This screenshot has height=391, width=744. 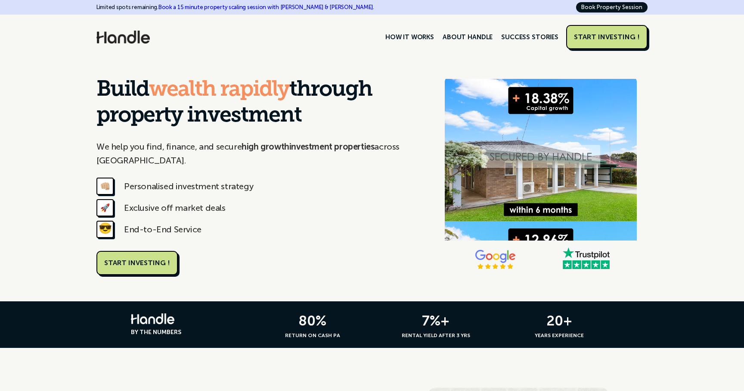 I want to click on div: Personalised investment strategy, so click(x=189, y=186).